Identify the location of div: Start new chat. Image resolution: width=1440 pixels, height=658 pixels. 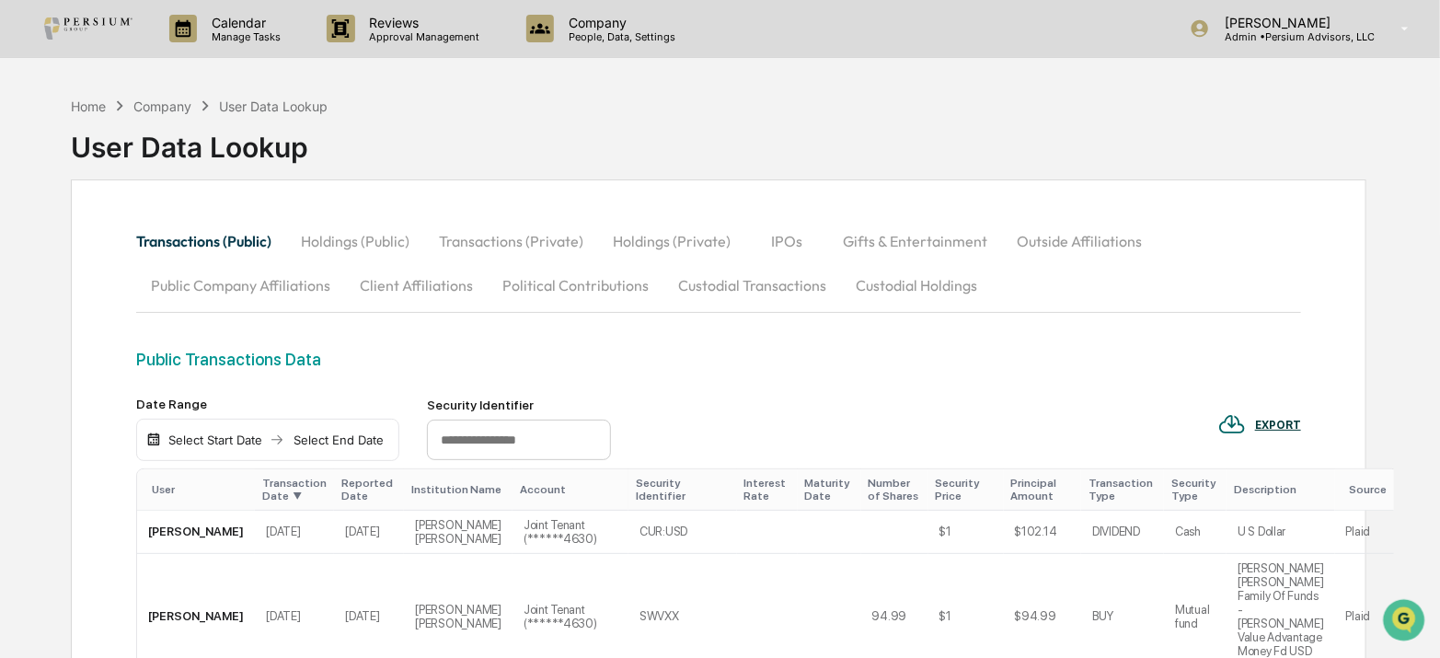
(182, 150).